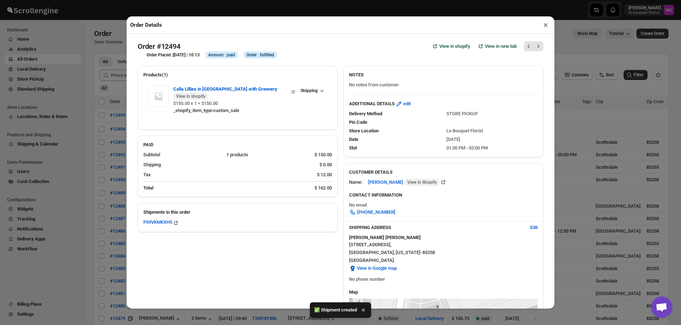 This screenshot has height=325, width=681. Describe the element at coordinates (356, 182) in the screenshot. I see `div: Name:` at that location.